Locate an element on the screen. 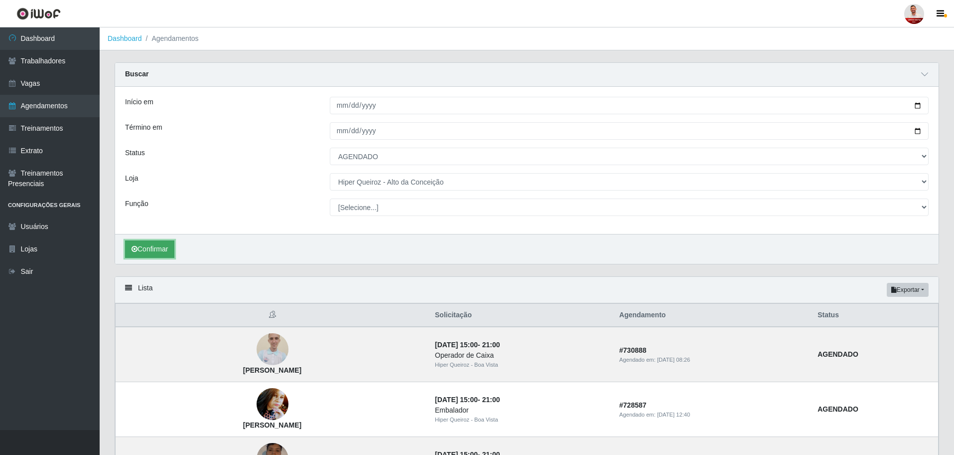 The width and height of the screenshot is (954, 455). th: Solicitação is located at coordinates (521, 315).